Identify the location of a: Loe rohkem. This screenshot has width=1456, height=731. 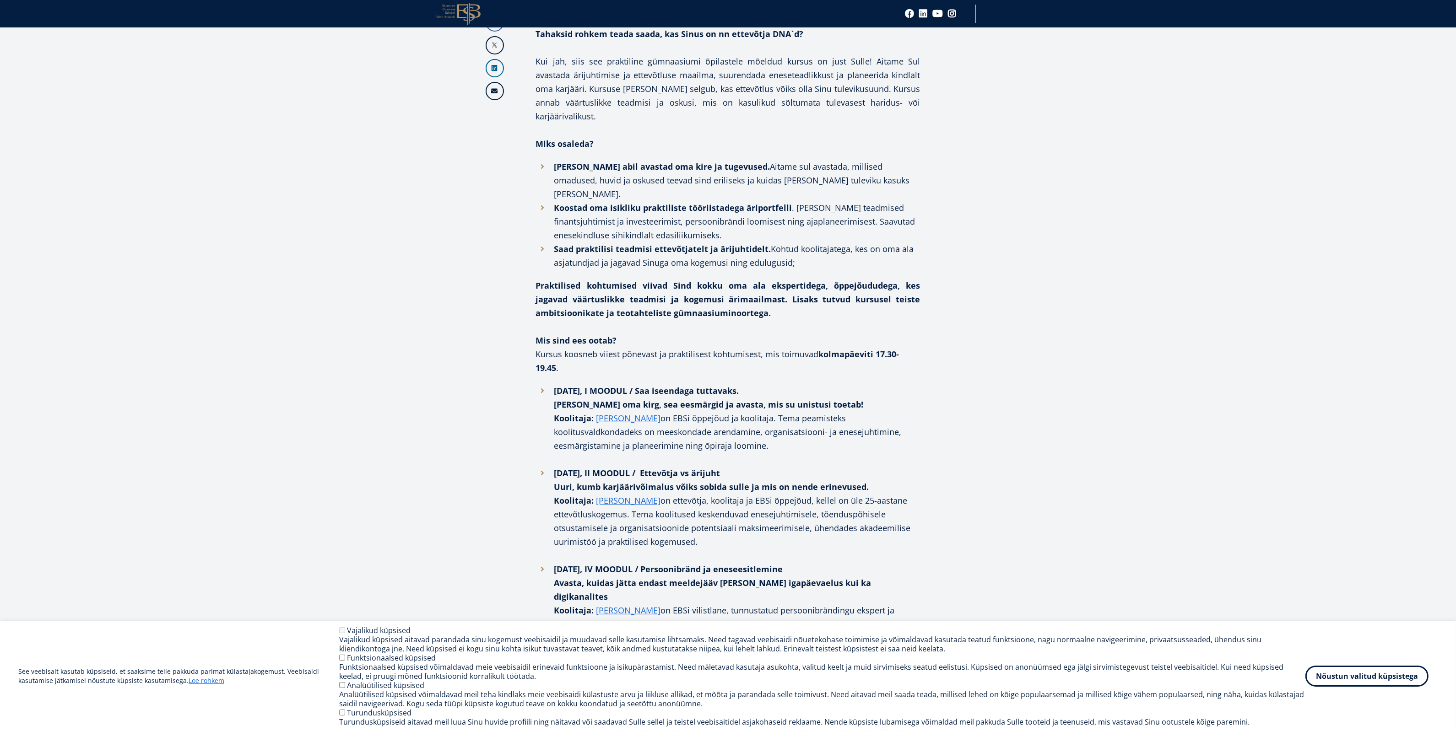
(206, 681).